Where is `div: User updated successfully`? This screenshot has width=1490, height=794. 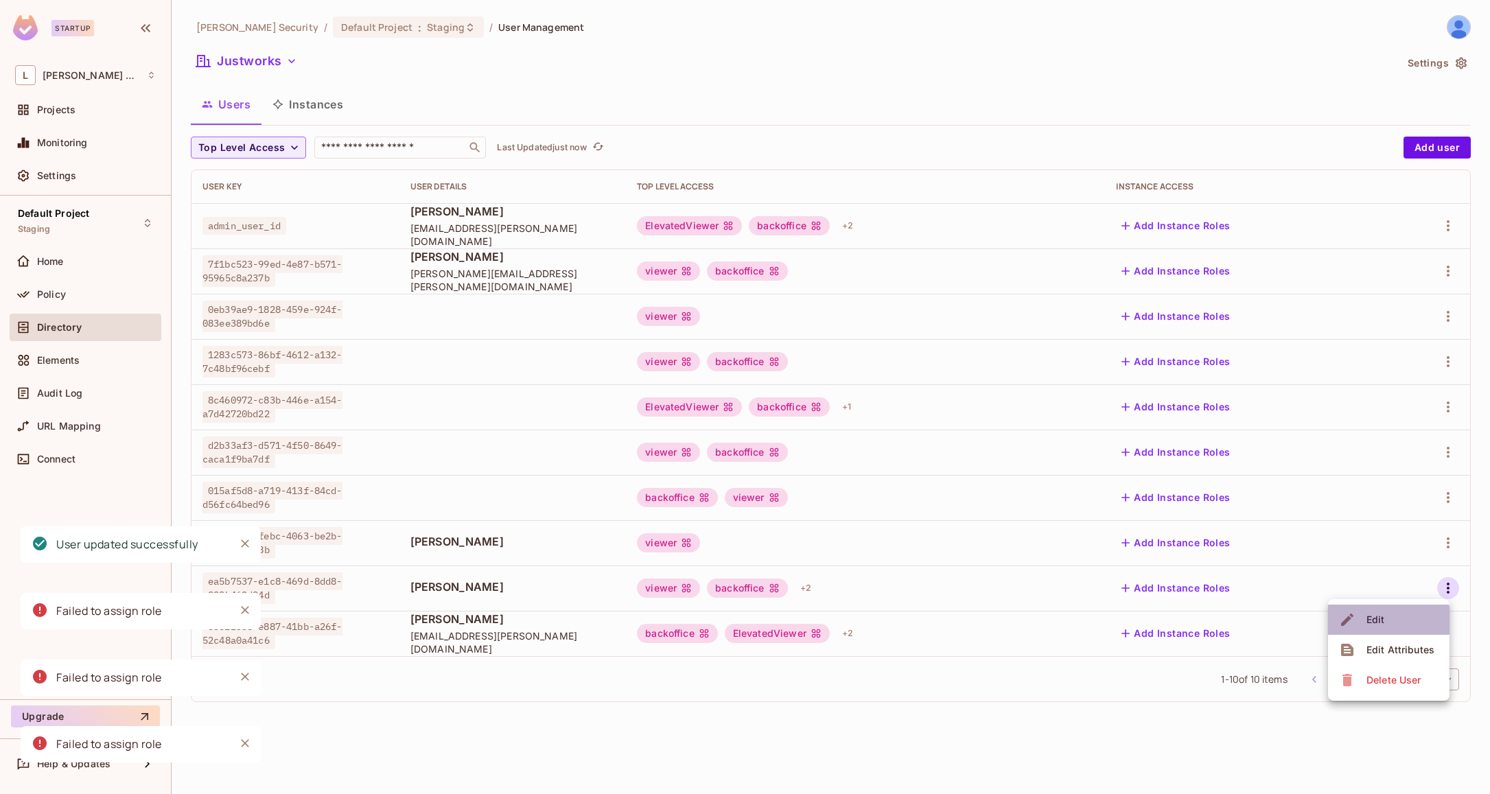 div: User updated successfully is located at coordinates (127, 544).